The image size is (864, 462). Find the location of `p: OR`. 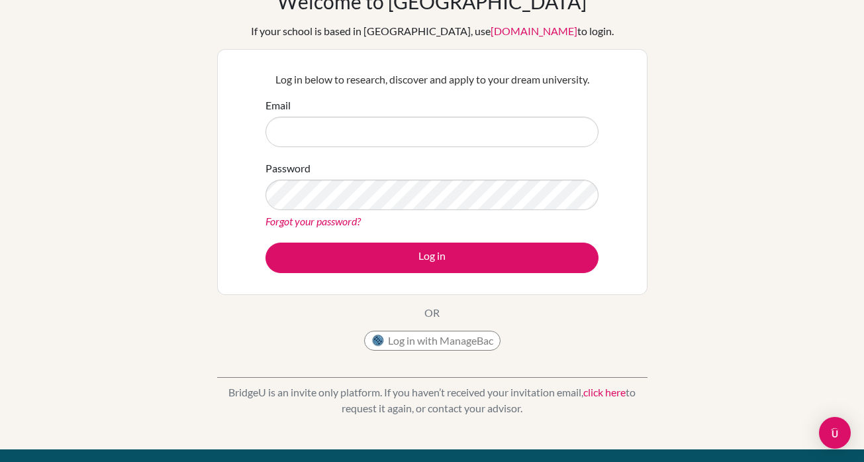

p: OR is located at coordinates (432, 313).